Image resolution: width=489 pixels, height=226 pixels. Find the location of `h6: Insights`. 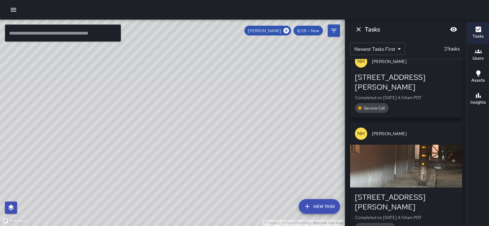

h6: Insights is located at coordinates (478, 102).